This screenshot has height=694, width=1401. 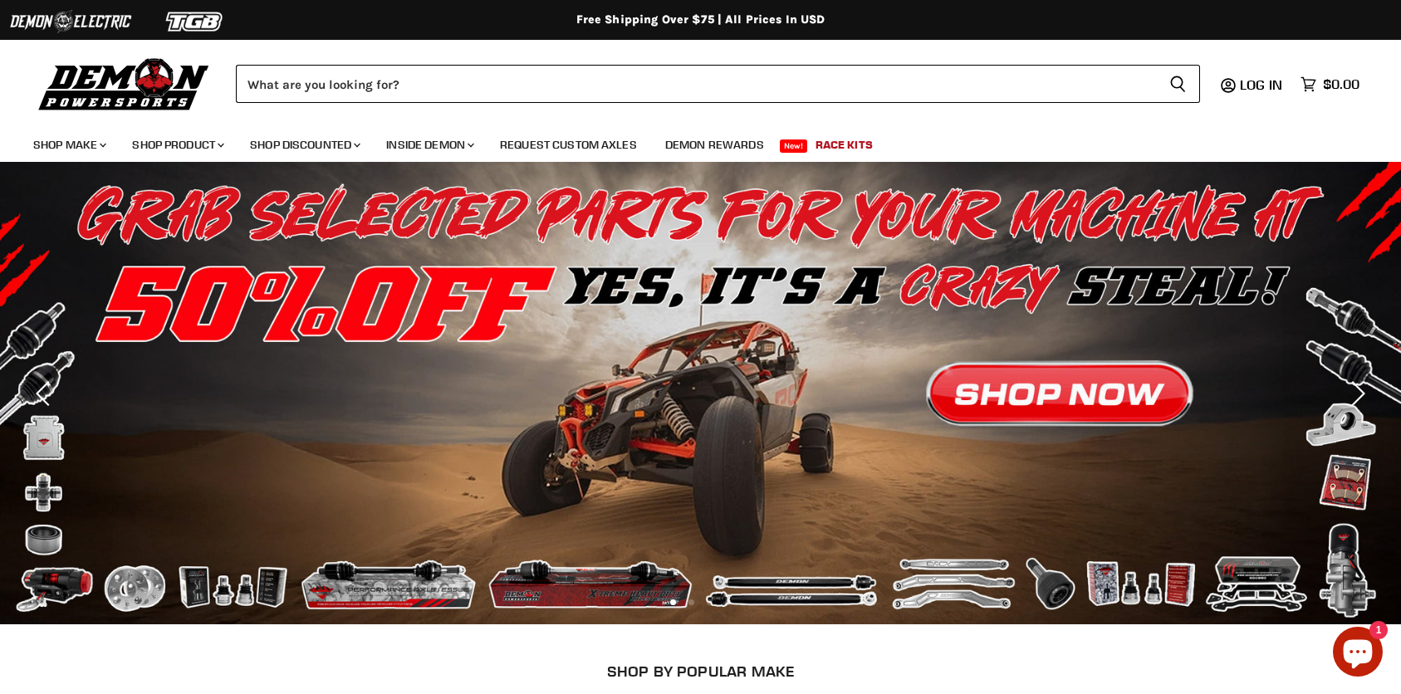 I want to click on a: Shop Make, so click(x=68, y=145).